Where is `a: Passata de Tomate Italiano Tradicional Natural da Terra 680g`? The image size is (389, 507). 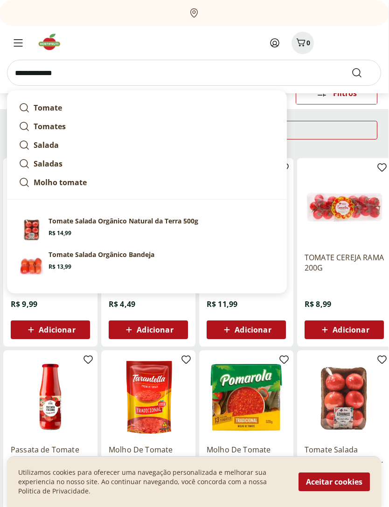 a: Passata de Tomate Italiano Tradicional Natural da Terra 680g is located at coordinates (50, 454).